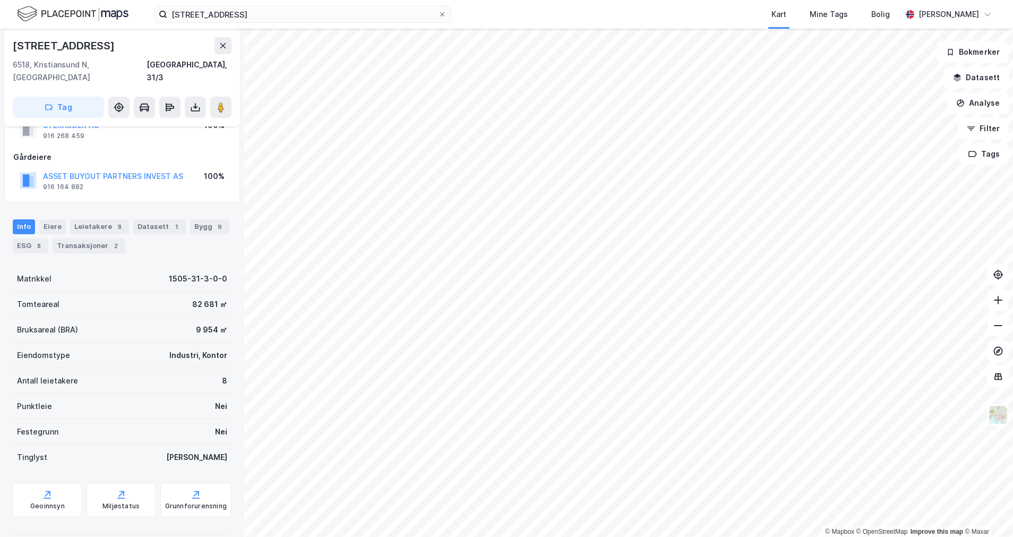 This screenshot has height=537, width=1013. I want to click on div: 1, so click(176, 227).